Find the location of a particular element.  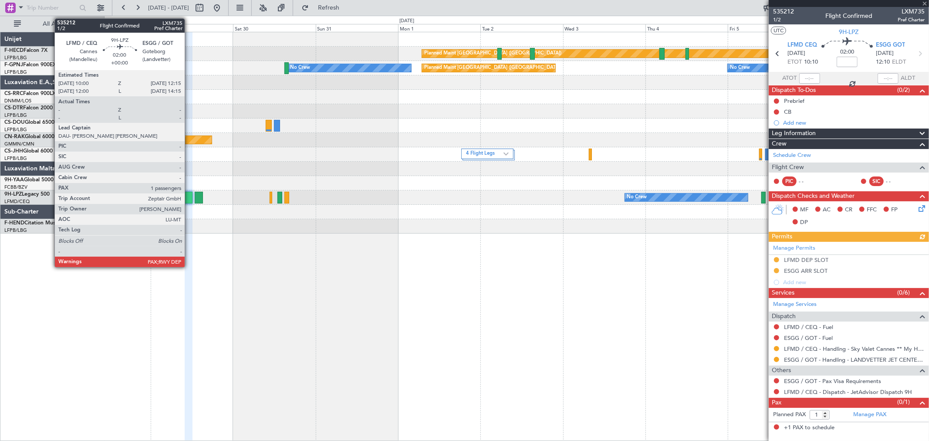

div: CB is located at coordinates (787, 111).